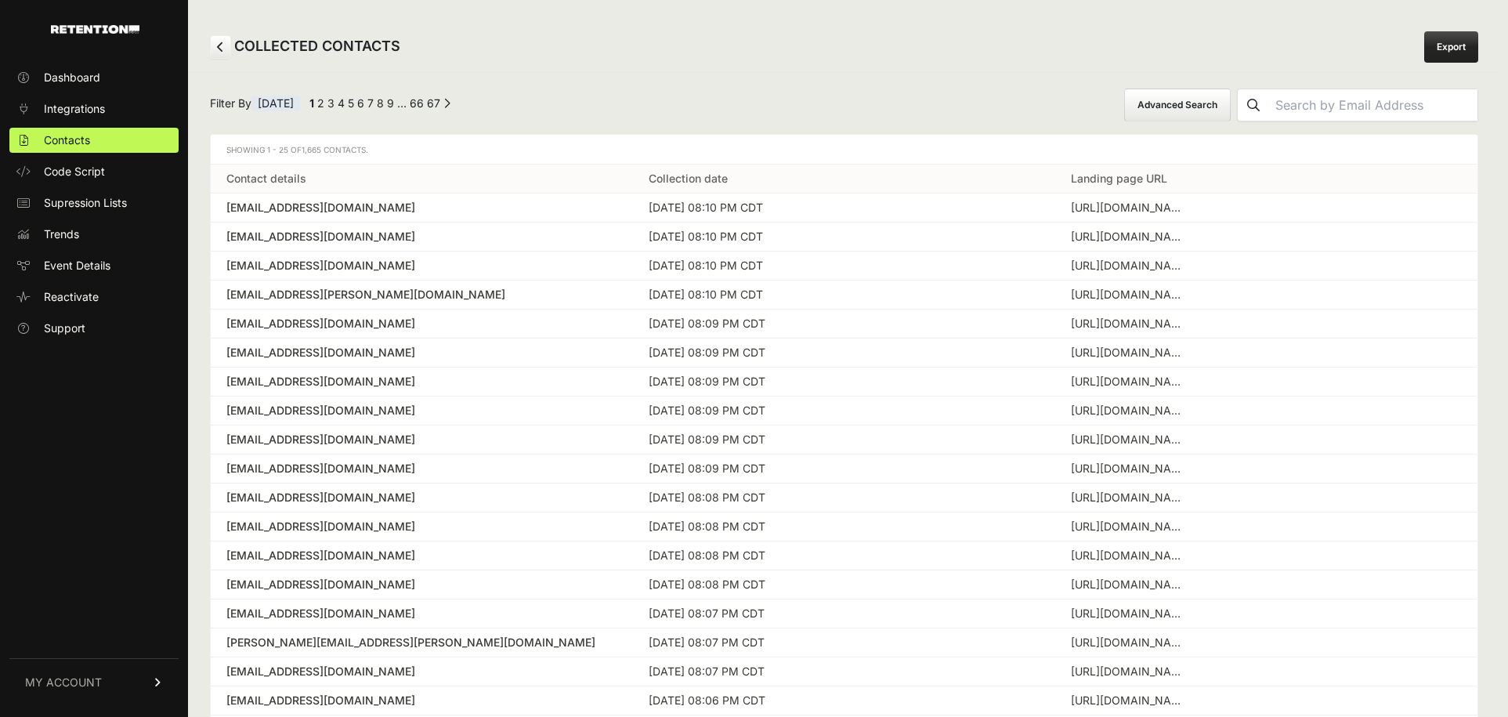 The width and height of the screenshot is (1508, 717). What do you see at coordinates (378, 105) in the screenshot?
I see `div: Pagination` at bounding box center [378, 105].